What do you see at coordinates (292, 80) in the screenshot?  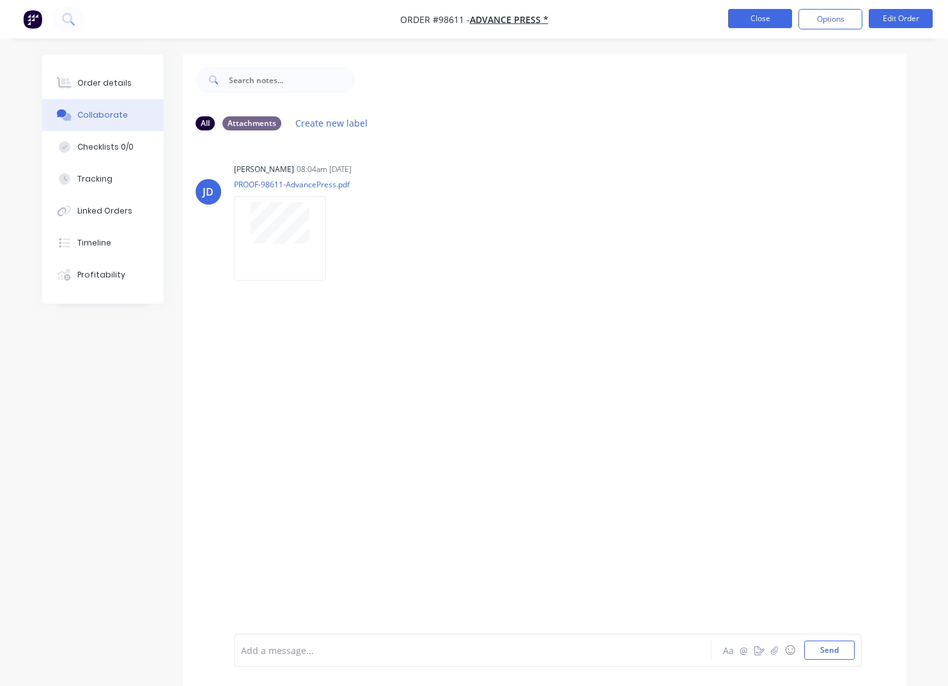 I see `input: Search notes...` at bounding box center [292, 80].